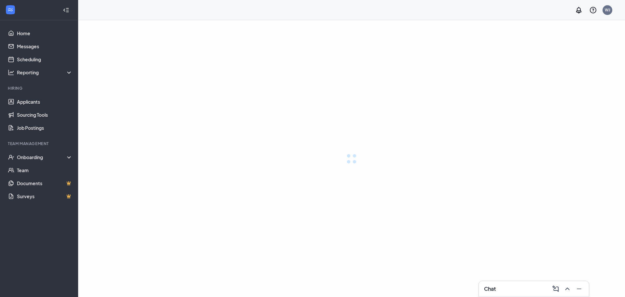 The height and width of the screenshot is (297, 625). What do you see at coordinates (45, 33) in the screenshot?
I see `a: Home` at bounding box center [45, 33].